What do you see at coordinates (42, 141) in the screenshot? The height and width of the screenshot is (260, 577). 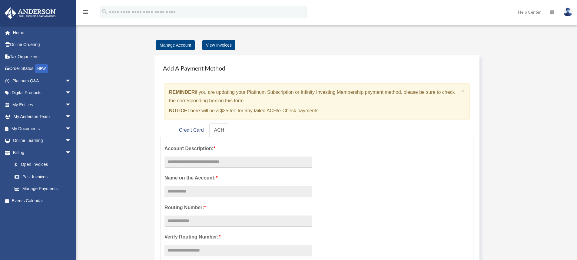 I see `a: Online Learningarrow_drop_down` at bounding box center [42, 141].